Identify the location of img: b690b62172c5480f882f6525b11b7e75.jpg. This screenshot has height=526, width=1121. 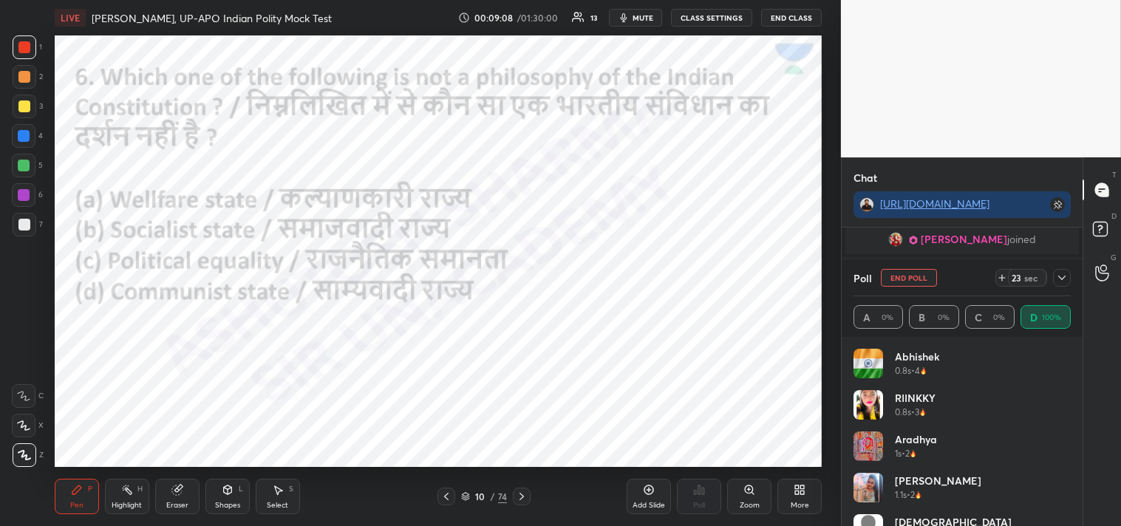
(869, 446).